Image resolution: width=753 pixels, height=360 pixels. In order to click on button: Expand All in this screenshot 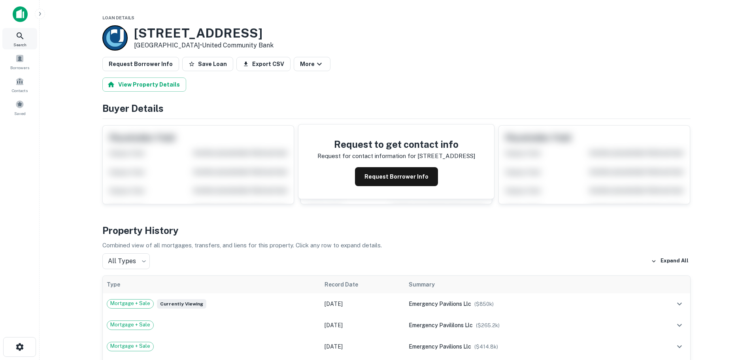, I will do `click(670, 261)`.